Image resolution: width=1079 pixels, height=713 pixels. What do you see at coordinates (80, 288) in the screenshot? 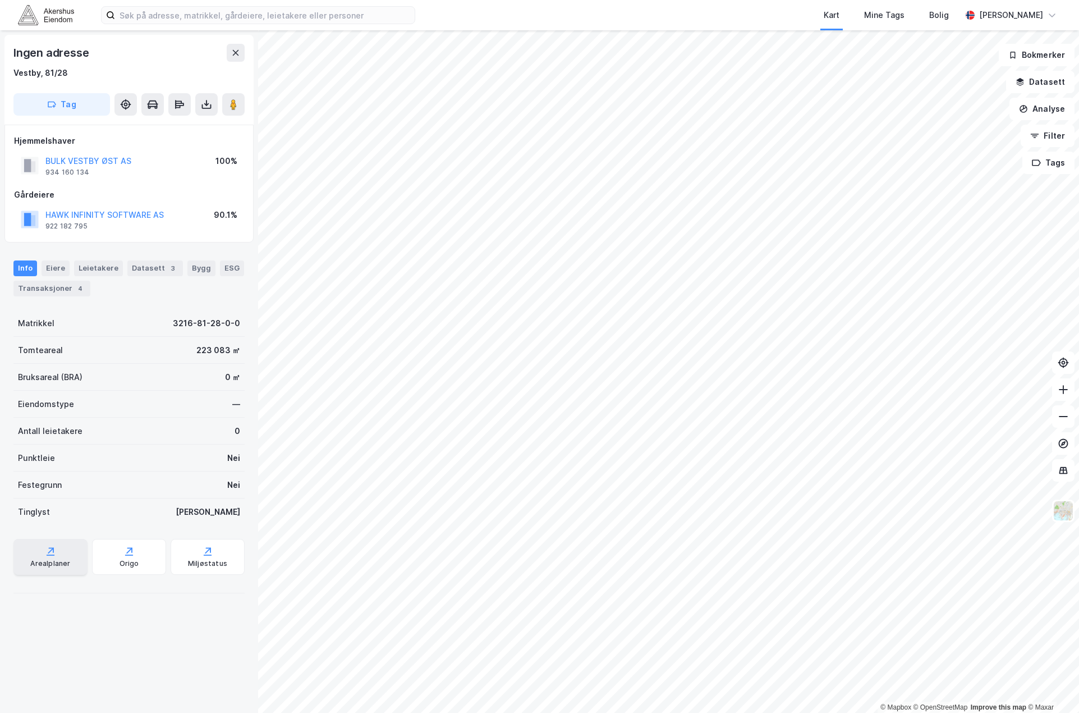
I see `div: 4` at bounding box center [80, 288].